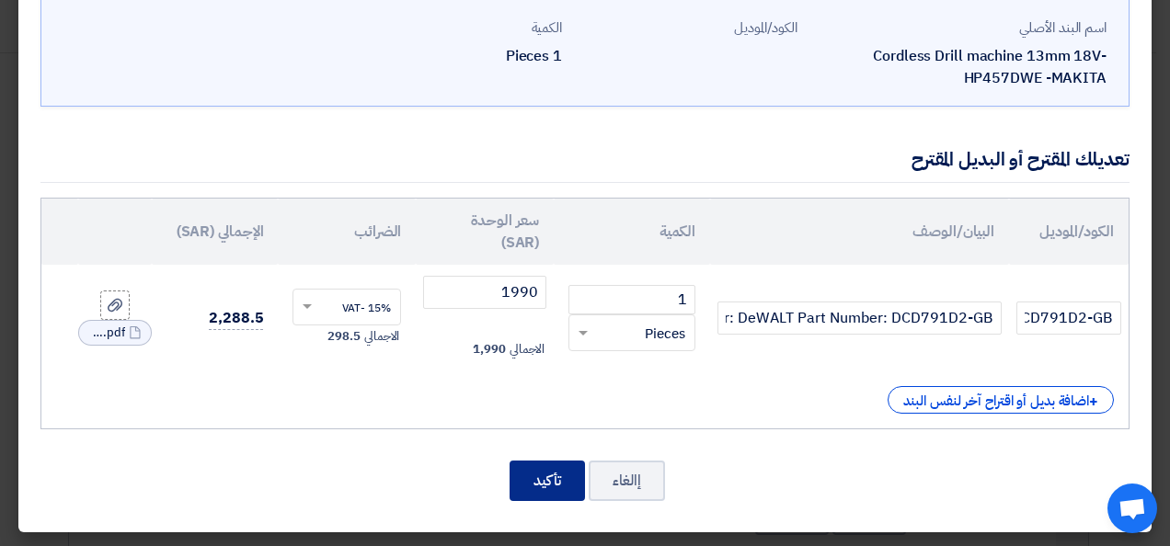  What do you see at coordinates (1020, 159) in the screenshot?
I see `div: تعديلك المقترح أو البديل المقترح` at bounding box center [1020, 159].